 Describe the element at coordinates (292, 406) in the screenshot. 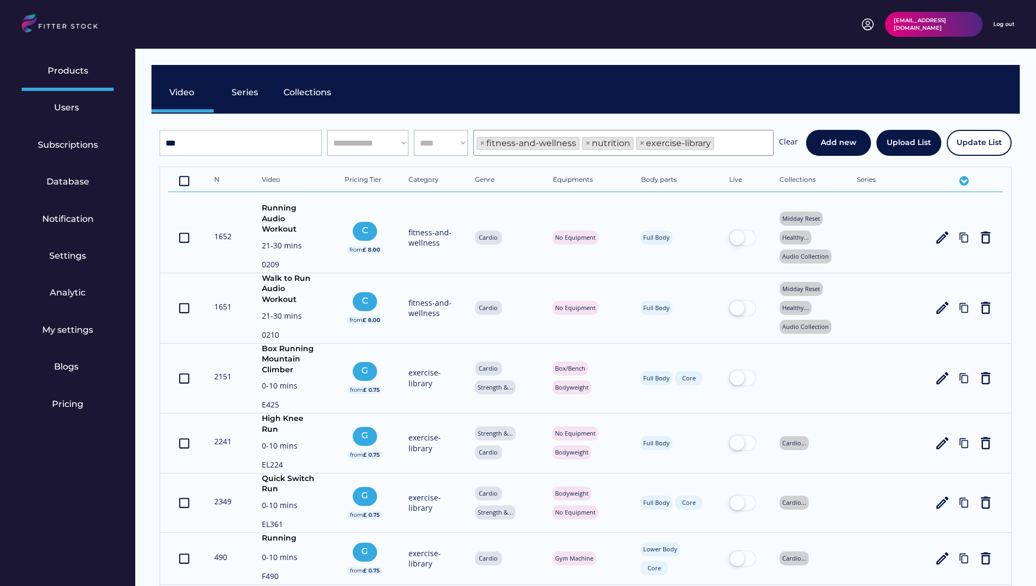

I see `div: E425` at that location.